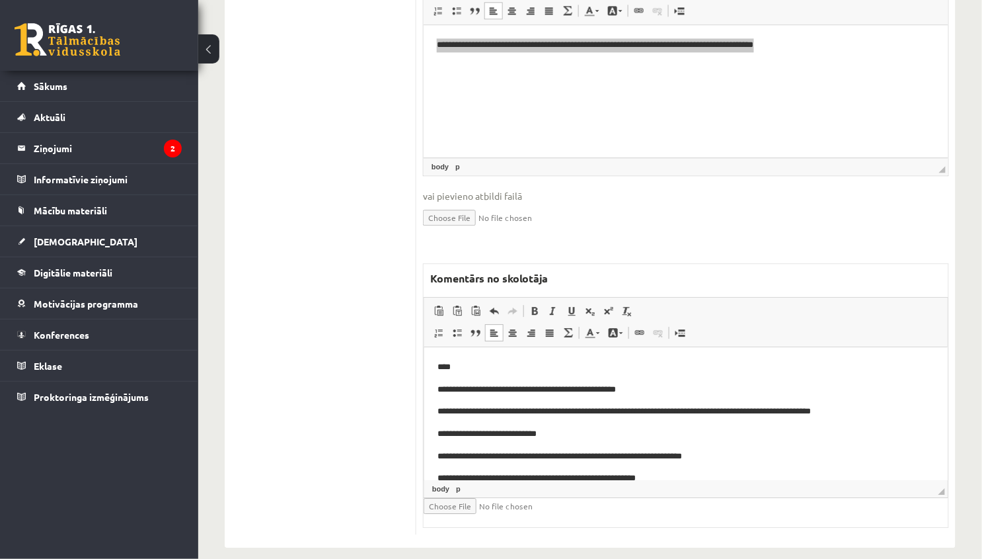 The height and width of the screenshot is (559, 982). I want to click on a: Aktuāli, so click(99, 117).